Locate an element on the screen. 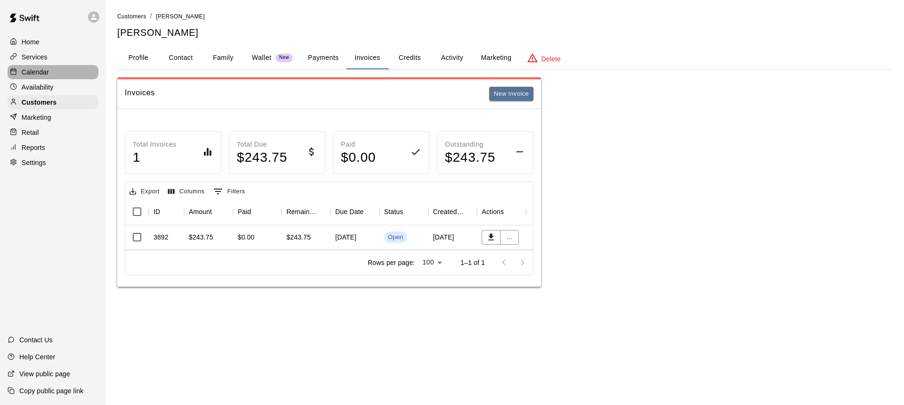 The width and height of the screenshot is (904, 405). div: $0.00 is located at coordinates (246, 237).